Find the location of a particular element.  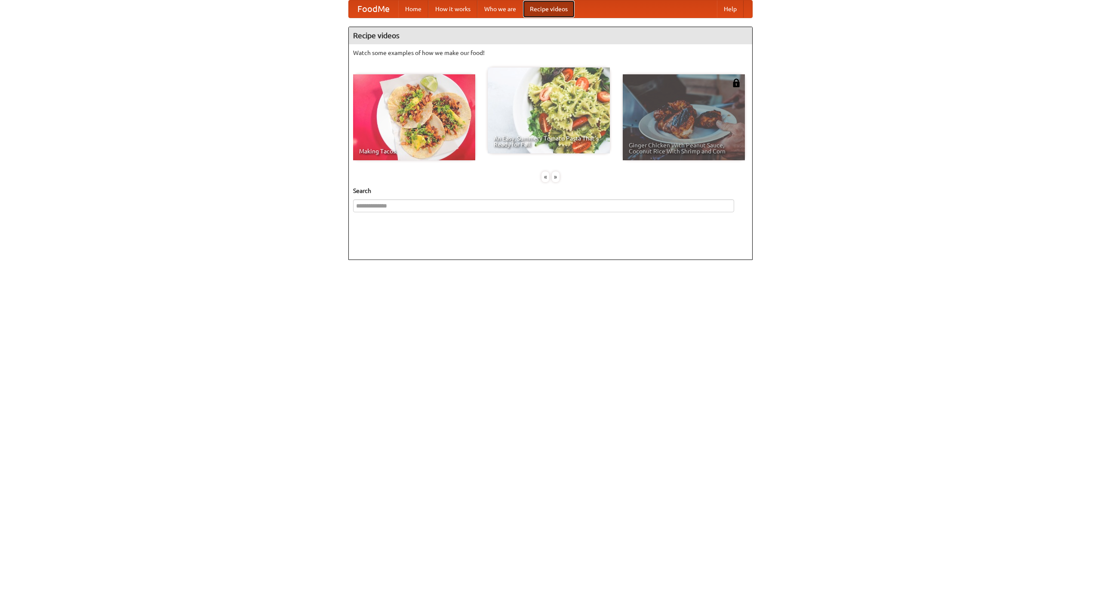

img: 483408.png is located at coordinates (736, 83).